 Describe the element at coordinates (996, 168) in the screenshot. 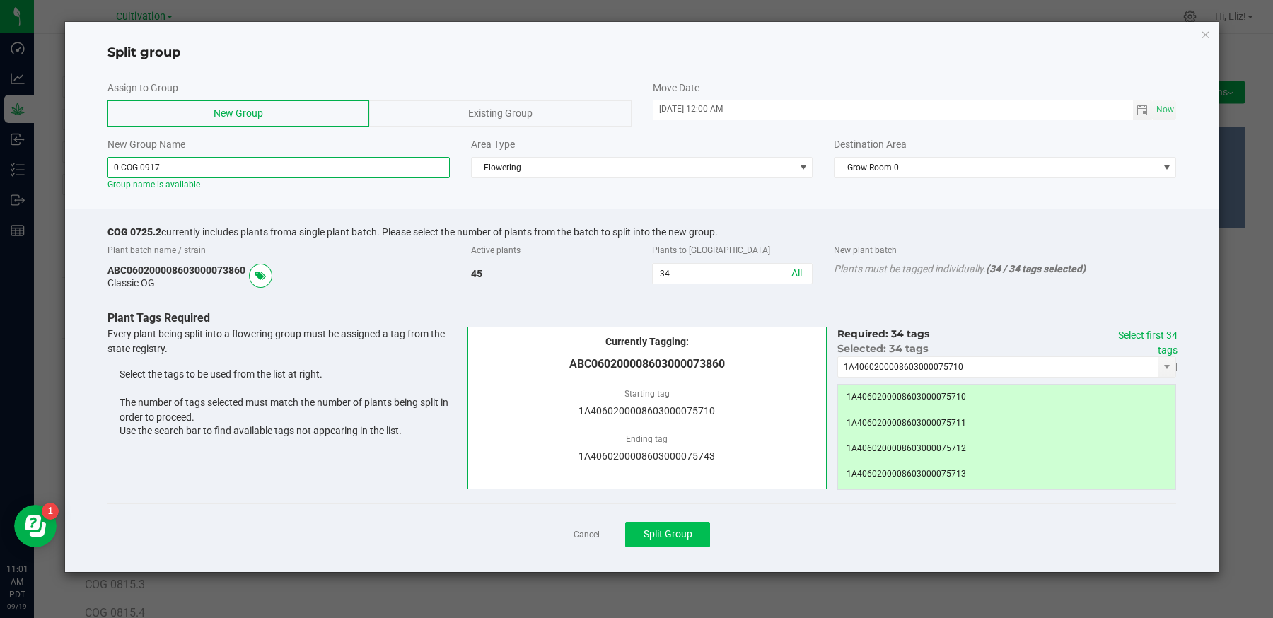

I see `span: Grow Room 0` at that location.